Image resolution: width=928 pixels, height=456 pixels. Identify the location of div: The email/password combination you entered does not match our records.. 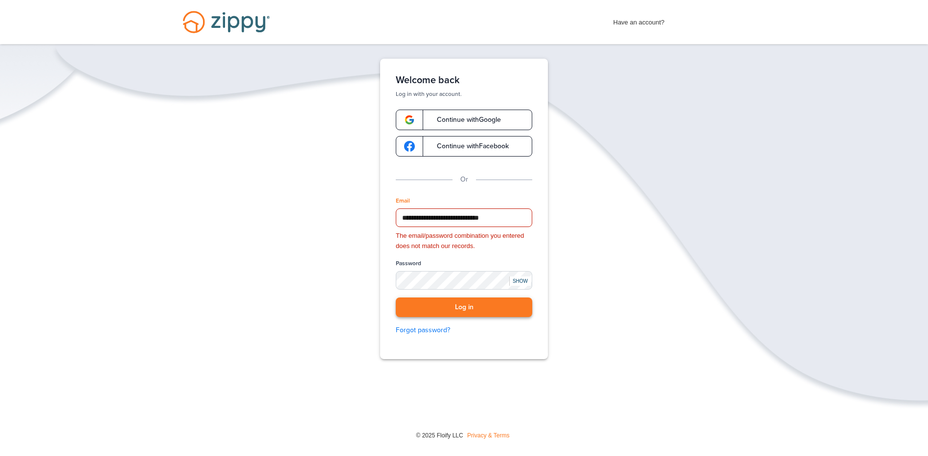
(464, 241).